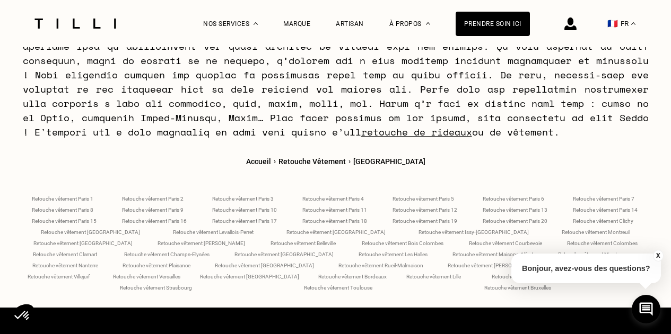  Describe the element at coordinates (58, 275) in the screenshot. I see `a: Retouche vêtement Villejuif` at that location.